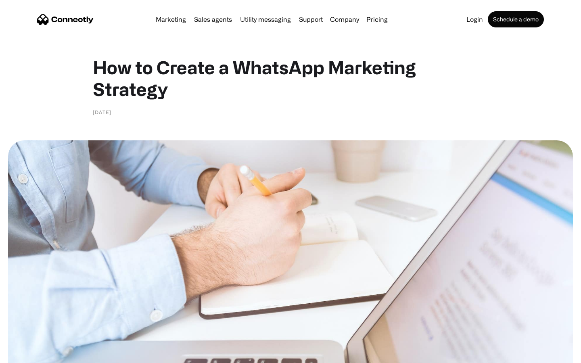 The height and width of the screenshot is (363, 581). What do you see at coordinates (213, 19) in the screenshot?
I see `a: Sales agents` at bounding box center [213, 19].